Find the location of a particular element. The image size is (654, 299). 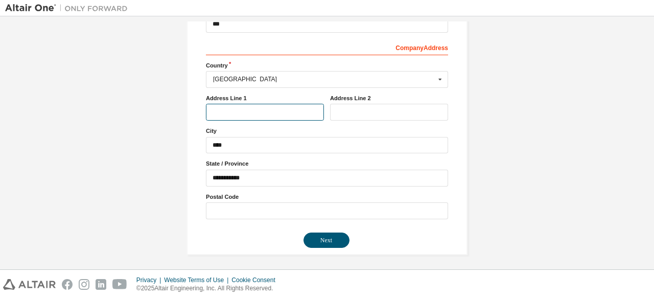

label: City is located at coordinates (327, 131).